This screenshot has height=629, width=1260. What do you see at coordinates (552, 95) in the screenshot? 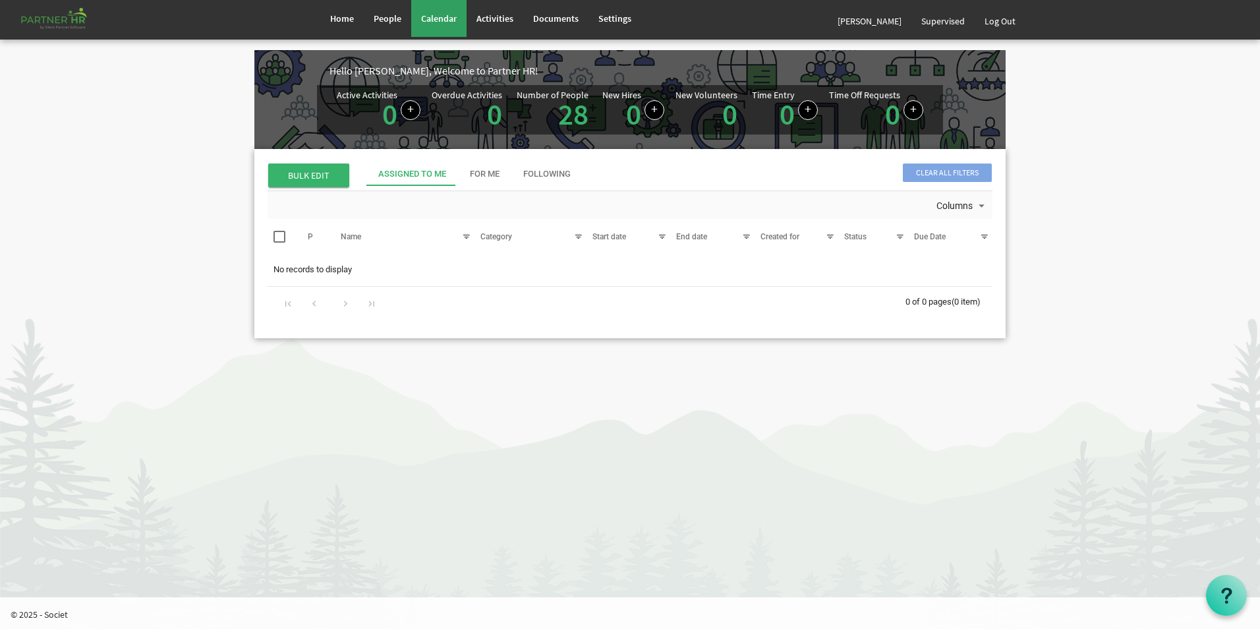
I see `div: Number of People` at bounding box center [552, 95].